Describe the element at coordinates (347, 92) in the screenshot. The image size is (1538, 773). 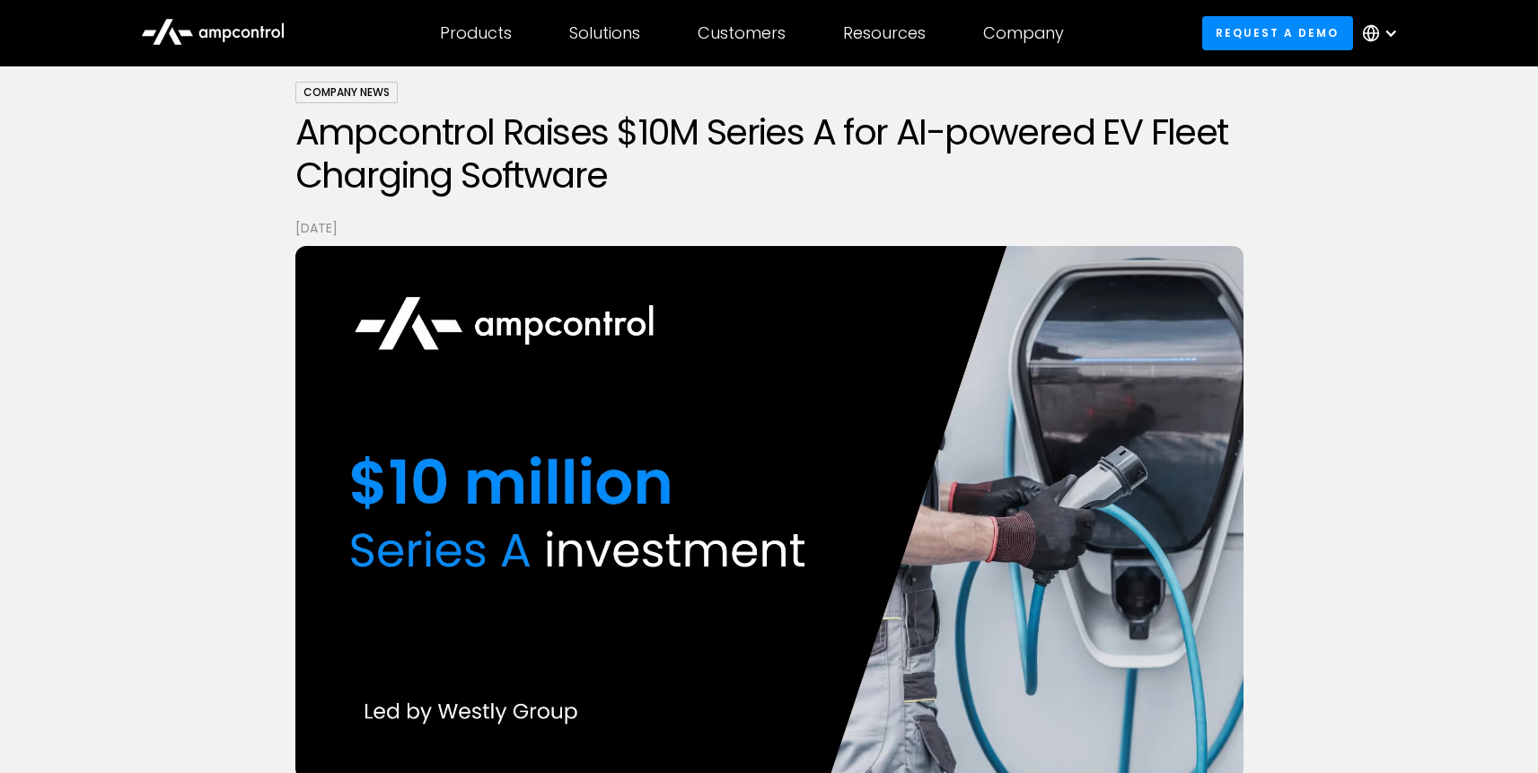
I see `div: Company News` at that location.